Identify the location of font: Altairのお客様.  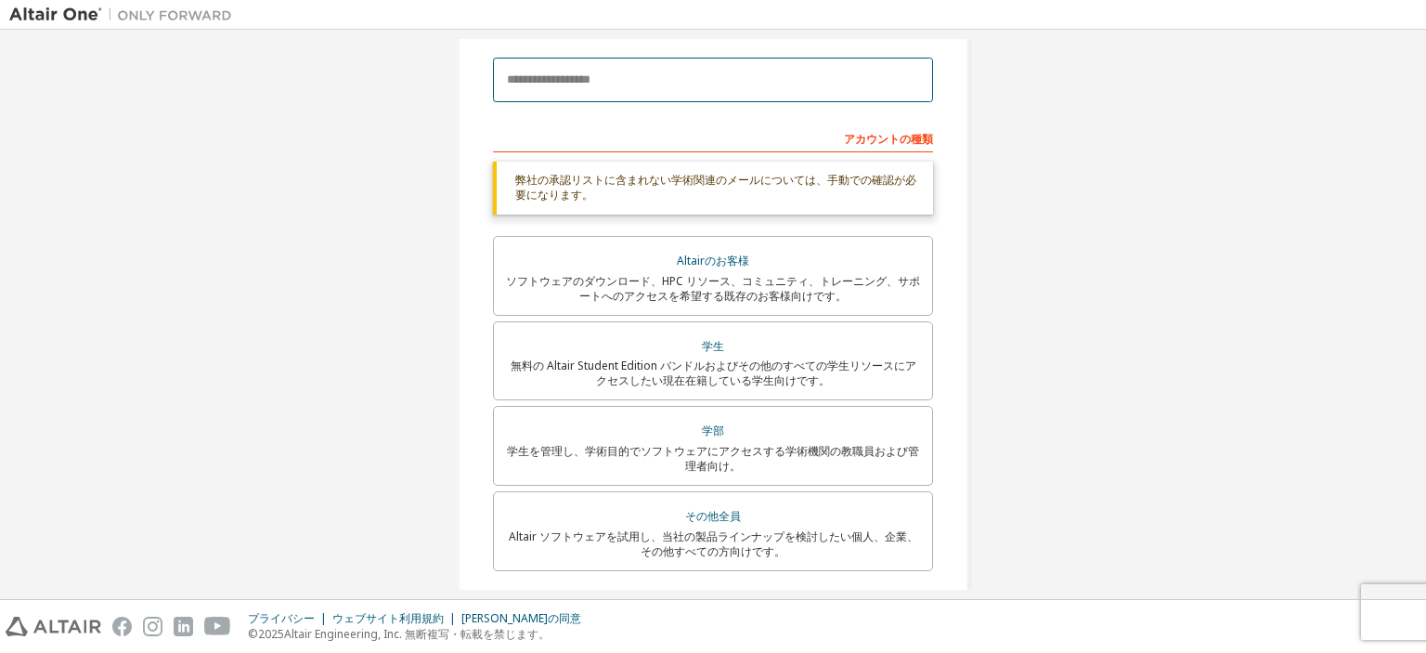
(713, 260).